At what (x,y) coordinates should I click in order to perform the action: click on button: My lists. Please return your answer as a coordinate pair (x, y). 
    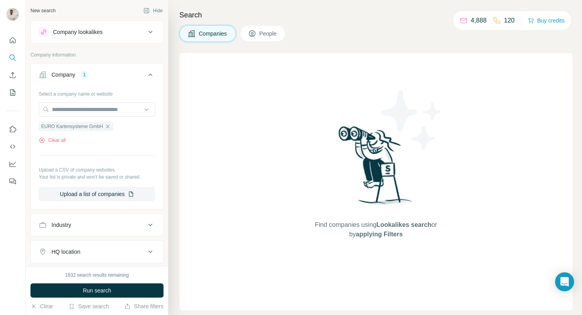
    Looking at the image, I should click on (13, 93).